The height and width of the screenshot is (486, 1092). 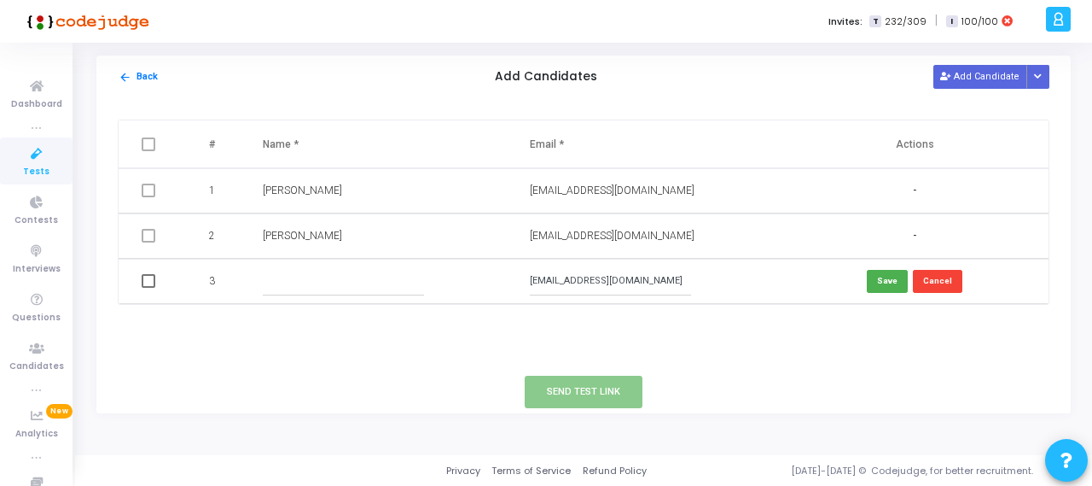 What do you see at coordinates (546, 77) in the screenshot?
I see `h5: Add Candidates` at bounding box center [546, 77].